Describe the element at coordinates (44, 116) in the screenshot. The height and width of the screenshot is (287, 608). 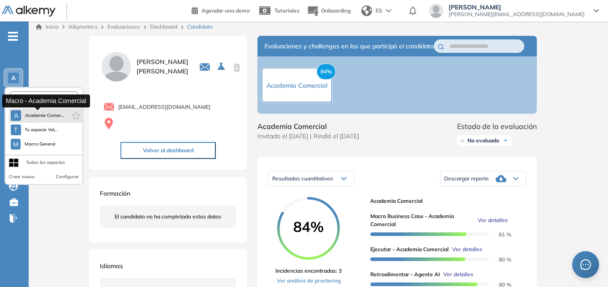
I see `span: Academia Comer...` at that location.